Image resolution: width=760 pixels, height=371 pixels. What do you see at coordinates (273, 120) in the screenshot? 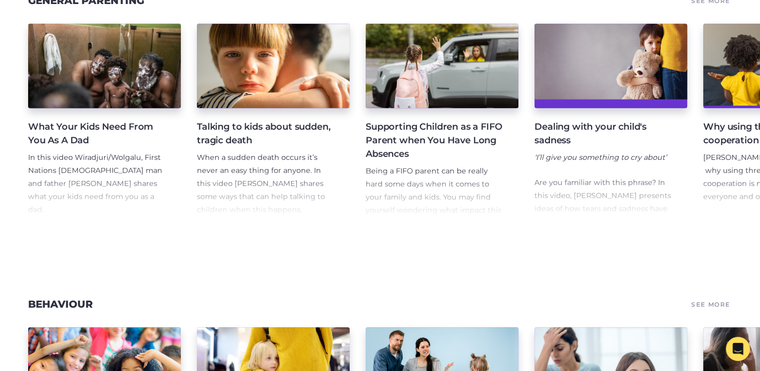
I see `a: Talking to kids about sudden, tragic death When a sudden death occurs it’s never an easy thing fo...` at bounding box center [273, 120].